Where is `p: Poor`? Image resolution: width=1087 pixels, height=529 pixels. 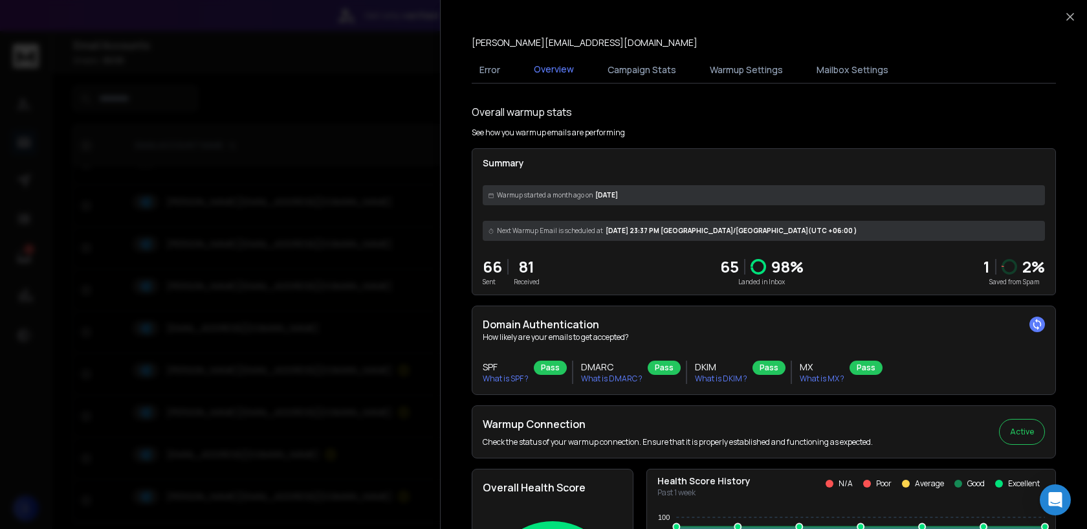 p: Poor is located at coordinates (884, 483).